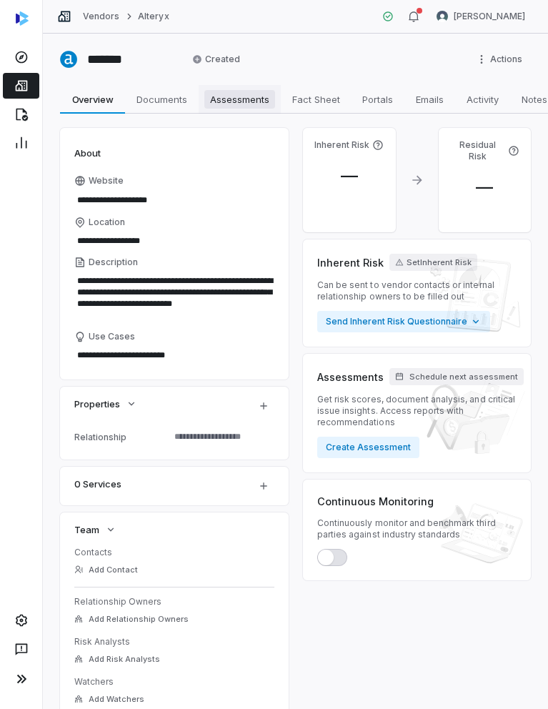  What do you see at coordinates (404, 322) in the screenshot?
I see `button: Send Inherent Risk Questionnaire` at bounding box center [404, 322].